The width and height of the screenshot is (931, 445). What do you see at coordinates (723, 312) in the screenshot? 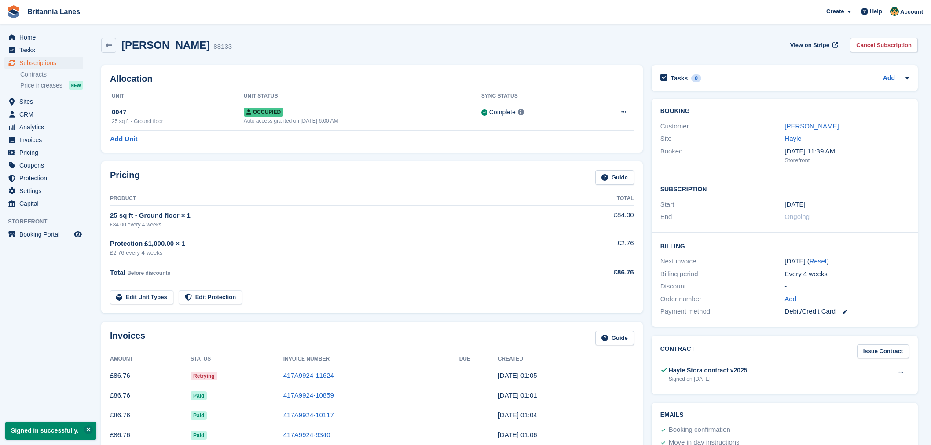
I see `div: Payment method` at bounding box center [723, 312].